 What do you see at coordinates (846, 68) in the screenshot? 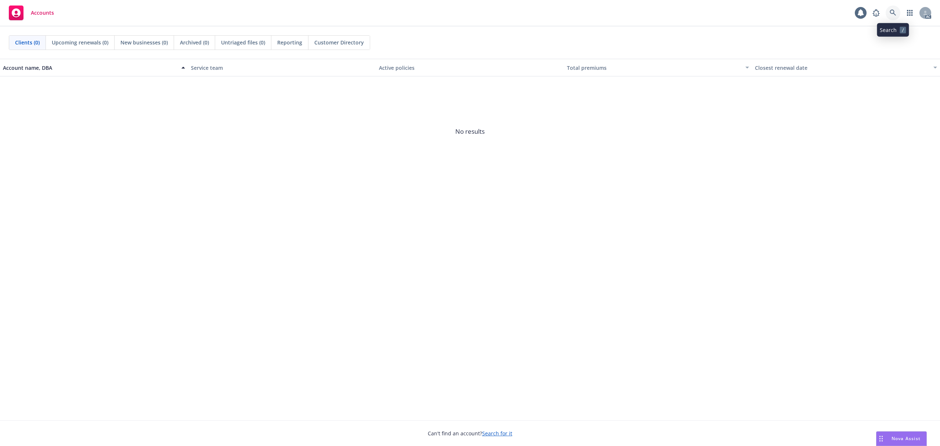
I see `button: Closest renewal date` at bounding box center [846, 68].